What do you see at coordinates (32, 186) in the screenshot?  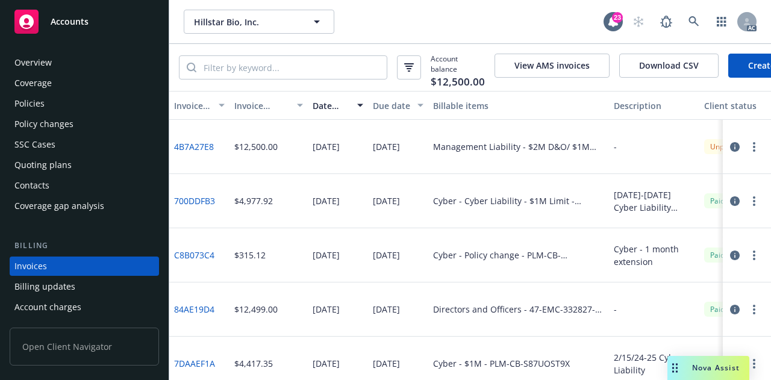 I see `div: Contacts` at bounding box center [32, 186].